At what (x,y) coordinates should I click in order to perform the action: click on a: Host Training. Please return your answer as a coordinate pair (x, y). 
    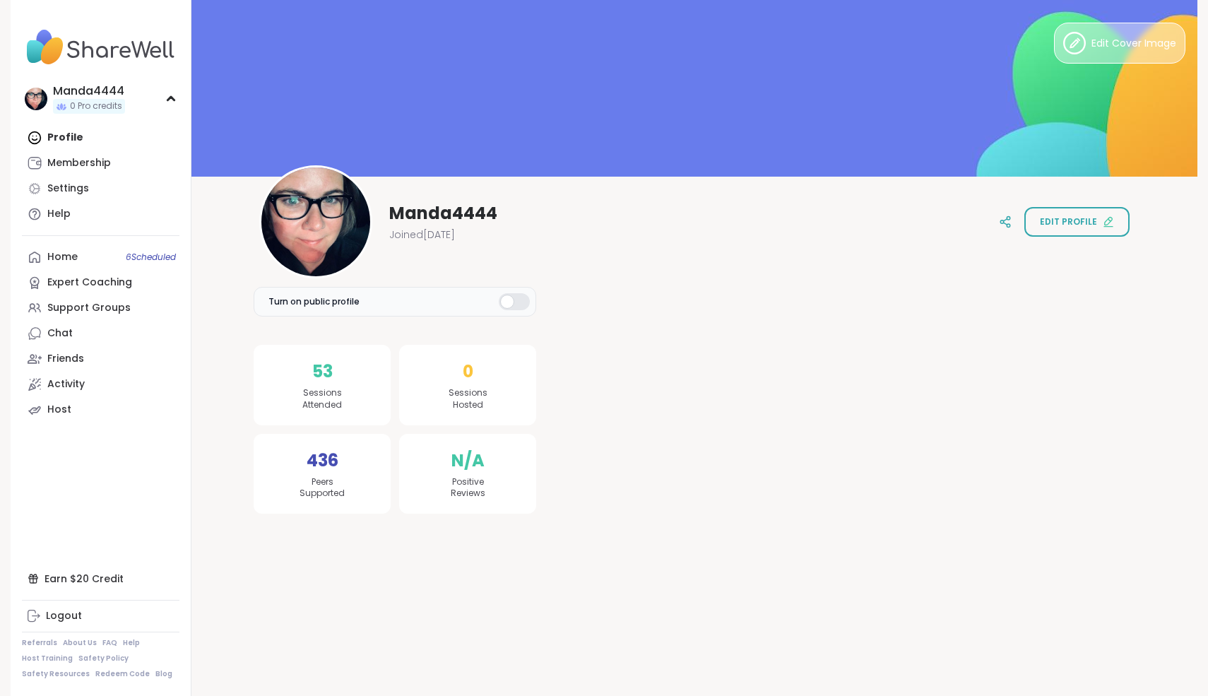
    Looking at the image, I should click on (47, 658).